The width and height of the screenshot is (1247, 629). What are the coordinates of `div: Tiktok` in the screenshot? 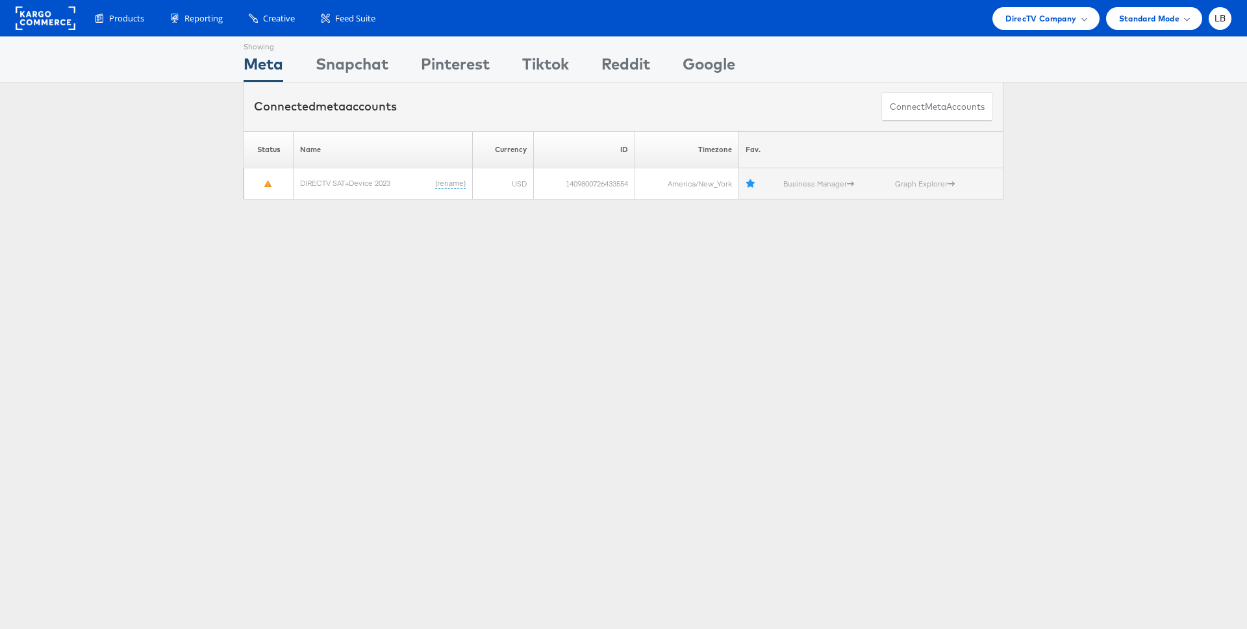 It's located at (546, 67).